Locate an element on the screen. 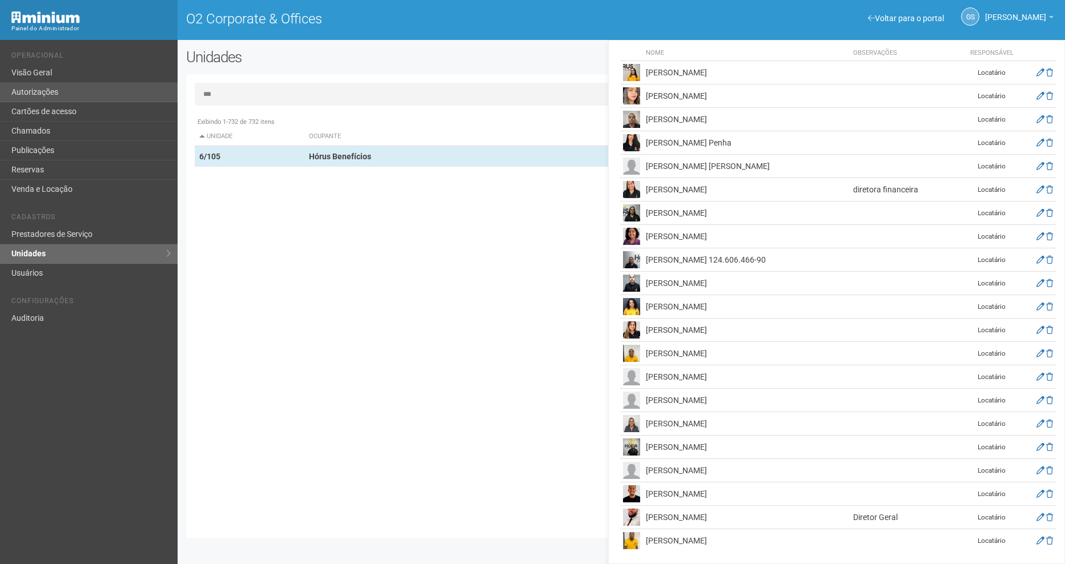  strong: Hórus Benefícios is located at coordinates (340, 156).